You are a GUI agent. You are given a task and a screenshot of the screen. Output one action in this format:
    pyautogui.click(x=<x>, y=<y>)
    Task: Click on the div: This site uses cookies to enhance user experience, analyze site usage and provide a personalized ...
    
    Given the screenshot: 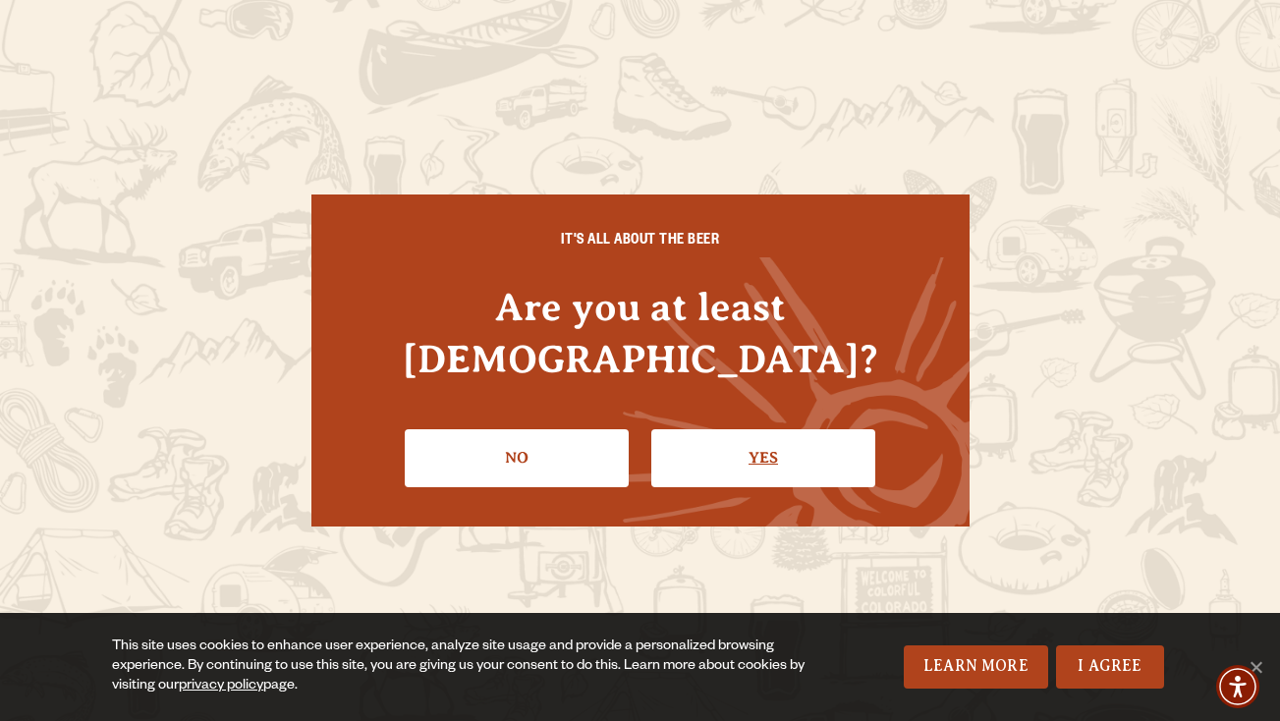 What is the action you would take?
    pyautogui.click(x=466, y=667)
    